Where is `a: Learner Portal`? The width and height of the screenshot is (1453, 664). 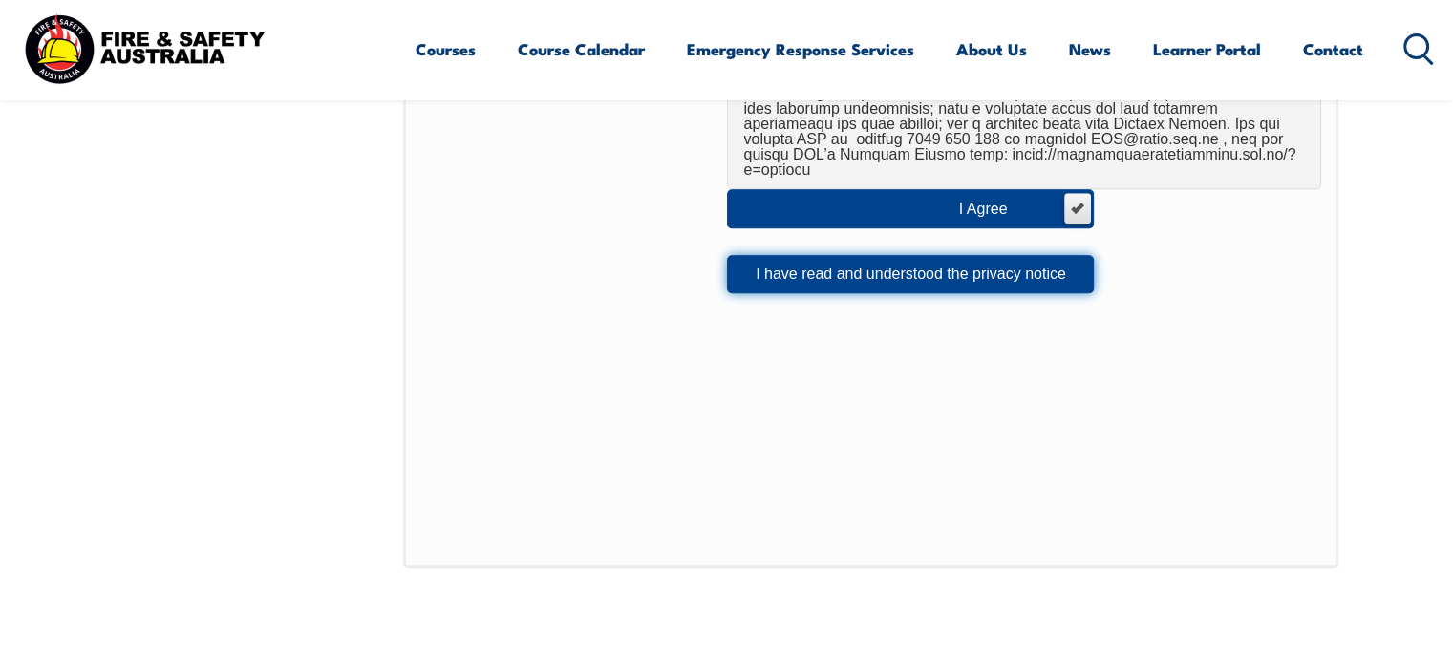
a: Learner Portal is located at coordinates (1206, 49).